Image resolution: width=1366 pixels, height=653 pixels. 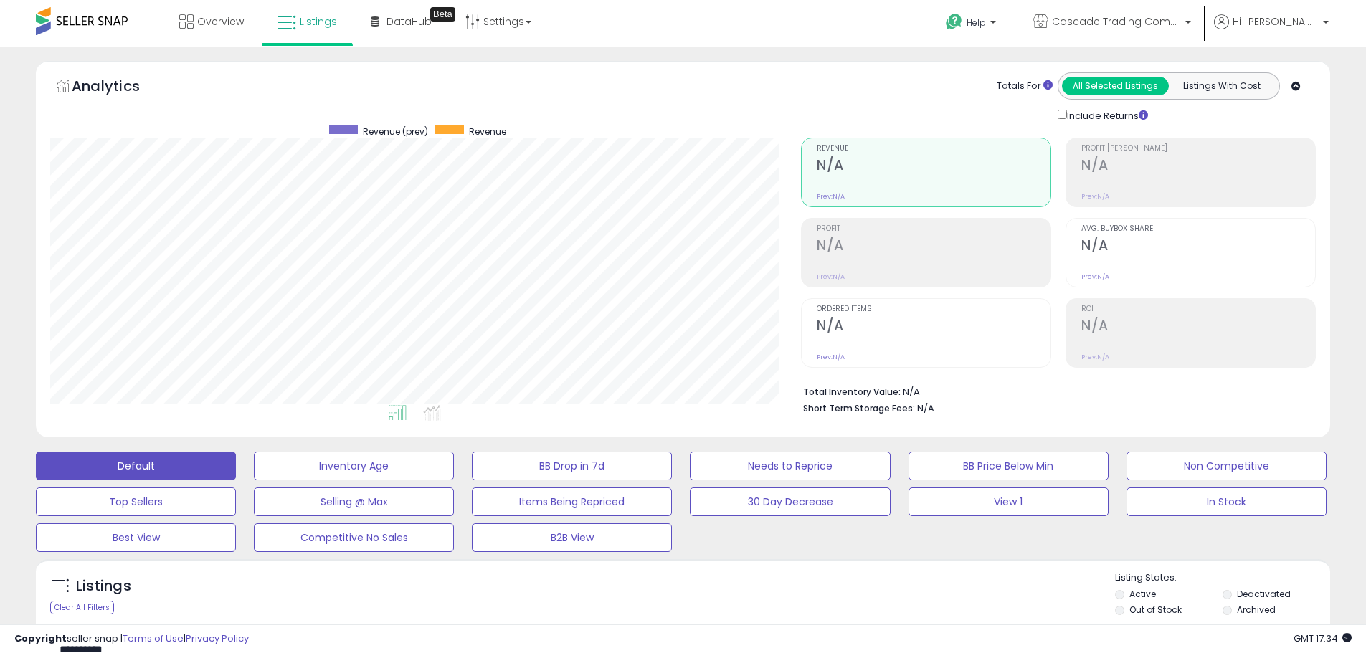 I want to click on button: Needs to Reprice, so click(x=789, y=466).